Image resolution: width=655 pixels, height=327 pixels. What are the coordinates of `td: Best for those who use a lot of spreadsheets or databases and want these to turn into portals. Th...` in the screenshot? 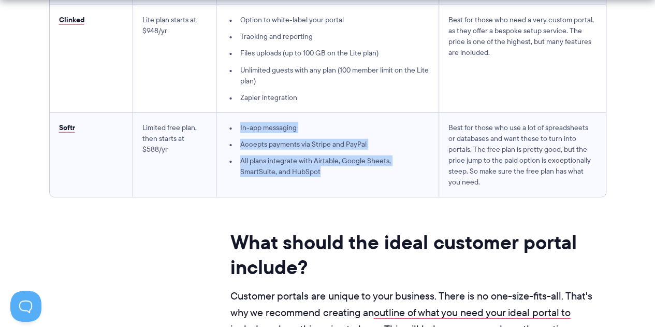 It's located at (522, 154).